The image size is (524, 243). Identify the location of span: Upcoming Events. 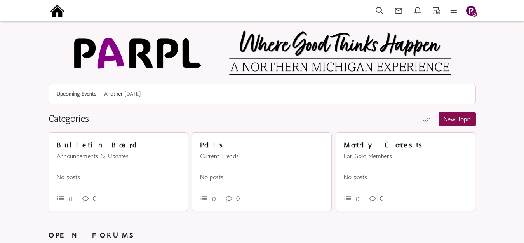
(76, 94).